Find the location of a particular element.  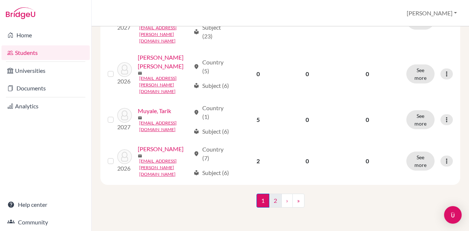

img: Bridge-U is located at coordinates (21, 13).